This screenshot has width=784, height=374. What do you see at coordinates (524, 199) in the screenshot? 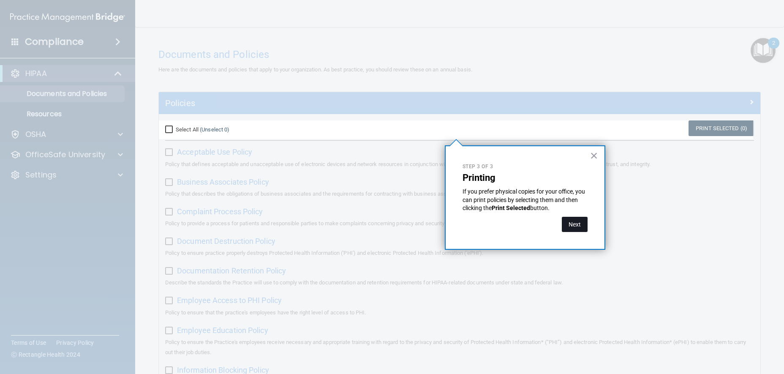
I see `span: If you prefer physical copies for your office, you can print policies by selecting them and then ...` at bounding box center [524, 199].